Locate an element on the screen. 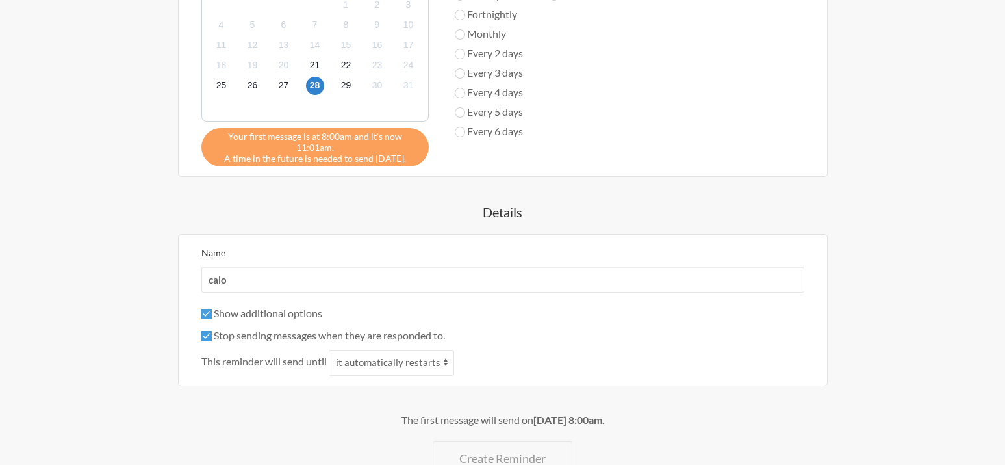  span: terça-feira, 16 de setembro de 2025 is located at coordinates (378, 45).